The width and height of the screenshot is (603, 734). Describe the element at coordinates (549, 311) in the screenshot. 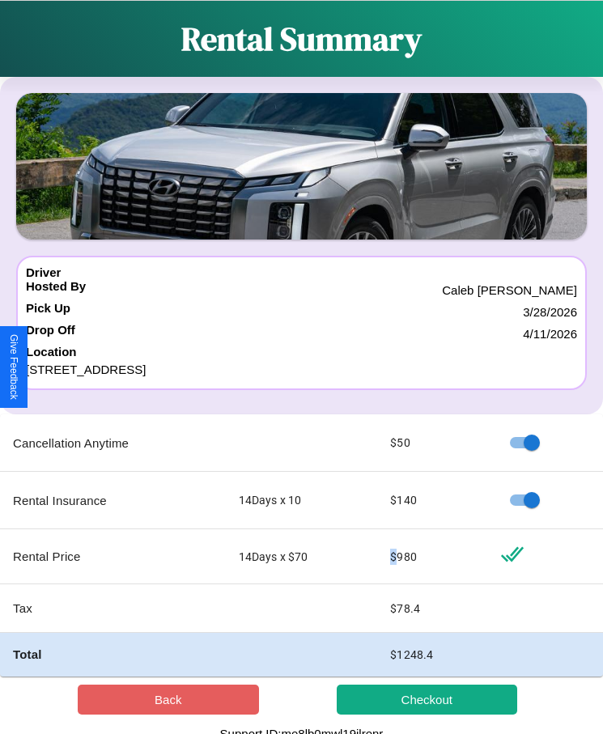

I see `p: 3 / 28 / 2026` at that location.